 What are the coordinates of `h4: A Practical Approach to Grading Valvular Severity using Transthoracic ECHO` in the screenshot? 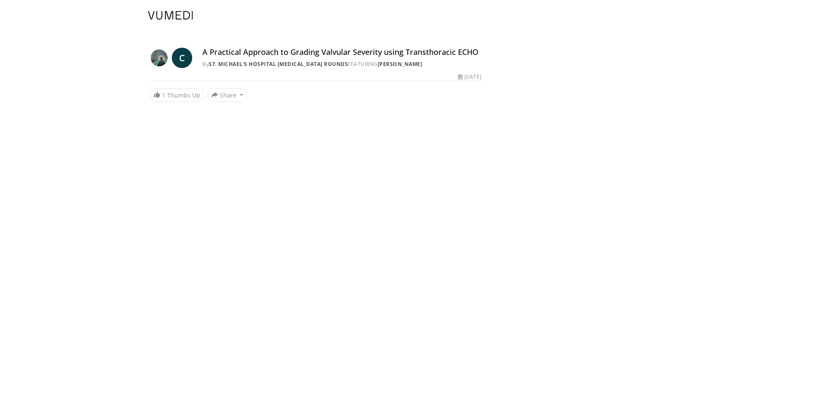 It's located at (342, 52).